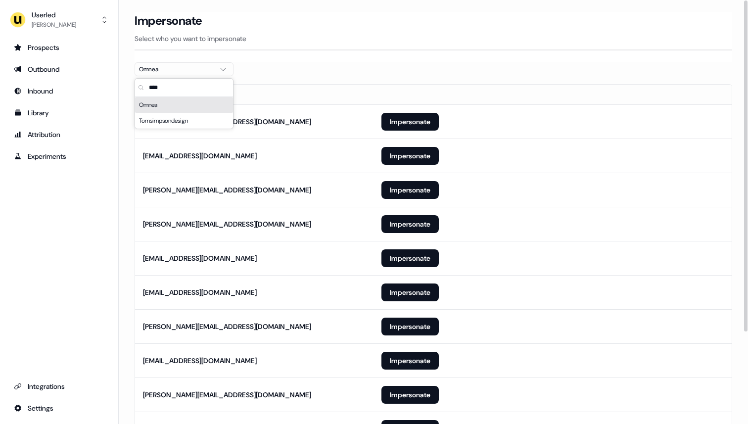  I want to click on a: Go to prospects, so click(59, 47).